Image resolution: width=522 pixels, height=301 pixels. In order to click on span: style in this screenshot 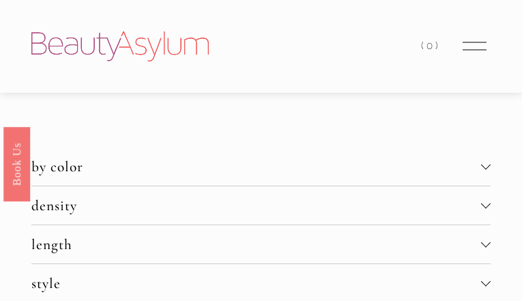, I will do `click(256, 283)`.